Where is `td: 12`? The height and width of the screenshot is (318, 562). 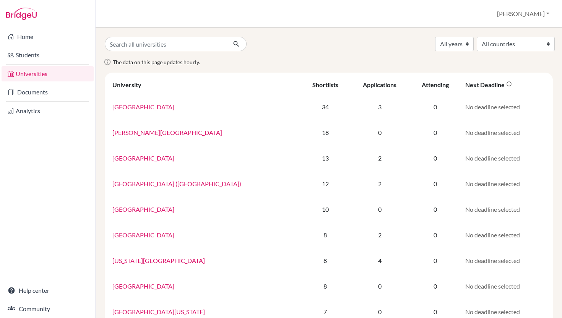 td: 12 is located at coordinates (326, 184).